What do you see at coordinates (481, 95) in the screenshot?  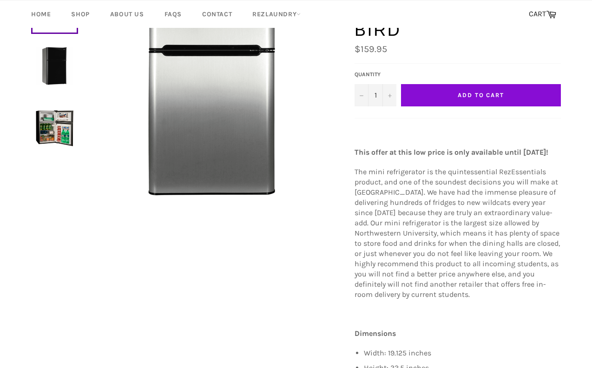 I see `span: Add to Cart` at bounding box center [481, 95].